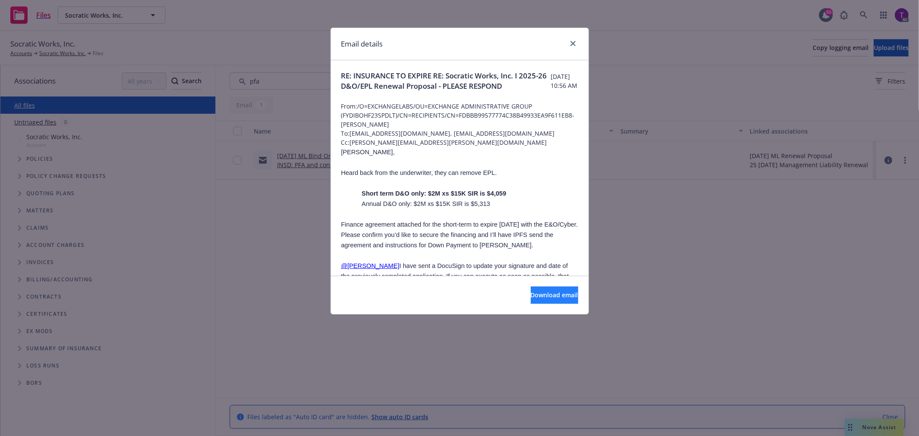  I want to click on a: close, so click(573, 44).